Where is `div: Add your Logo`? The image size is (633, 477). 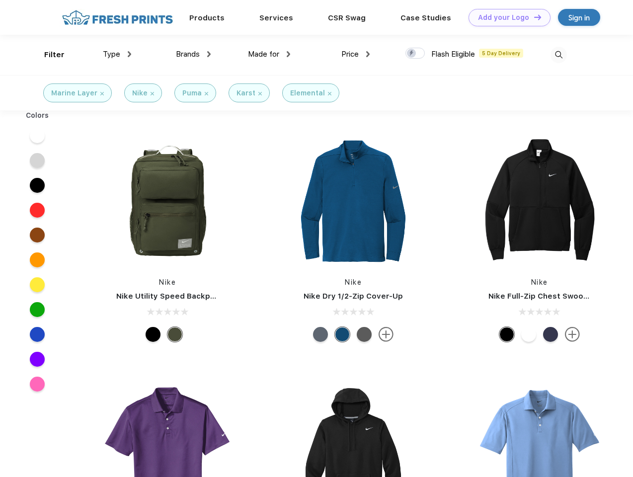 div: Add your Logo is located at coordinates (503, 17).